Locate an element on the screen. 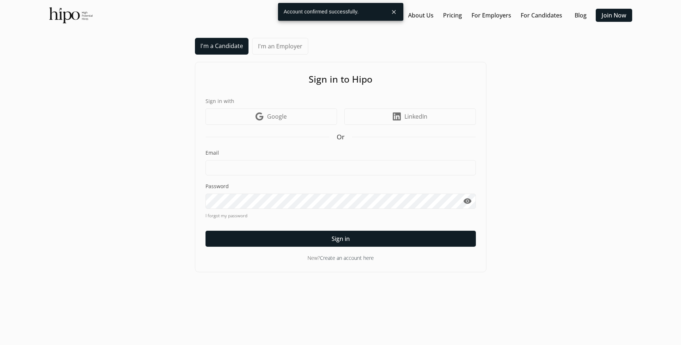  button: Blog is located at coordinates (580, 15).